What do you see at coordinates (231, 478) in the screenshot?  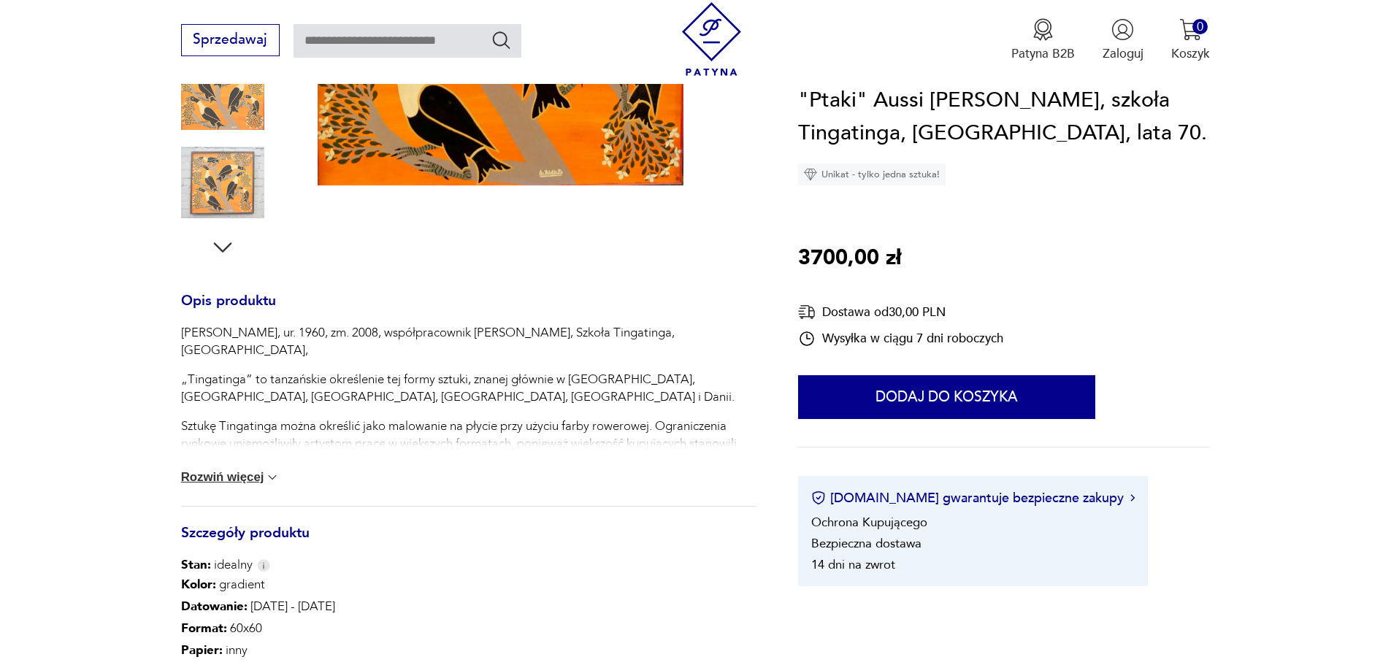 I see `button: Rozwiń więcej` at bounding box center [231, 478].